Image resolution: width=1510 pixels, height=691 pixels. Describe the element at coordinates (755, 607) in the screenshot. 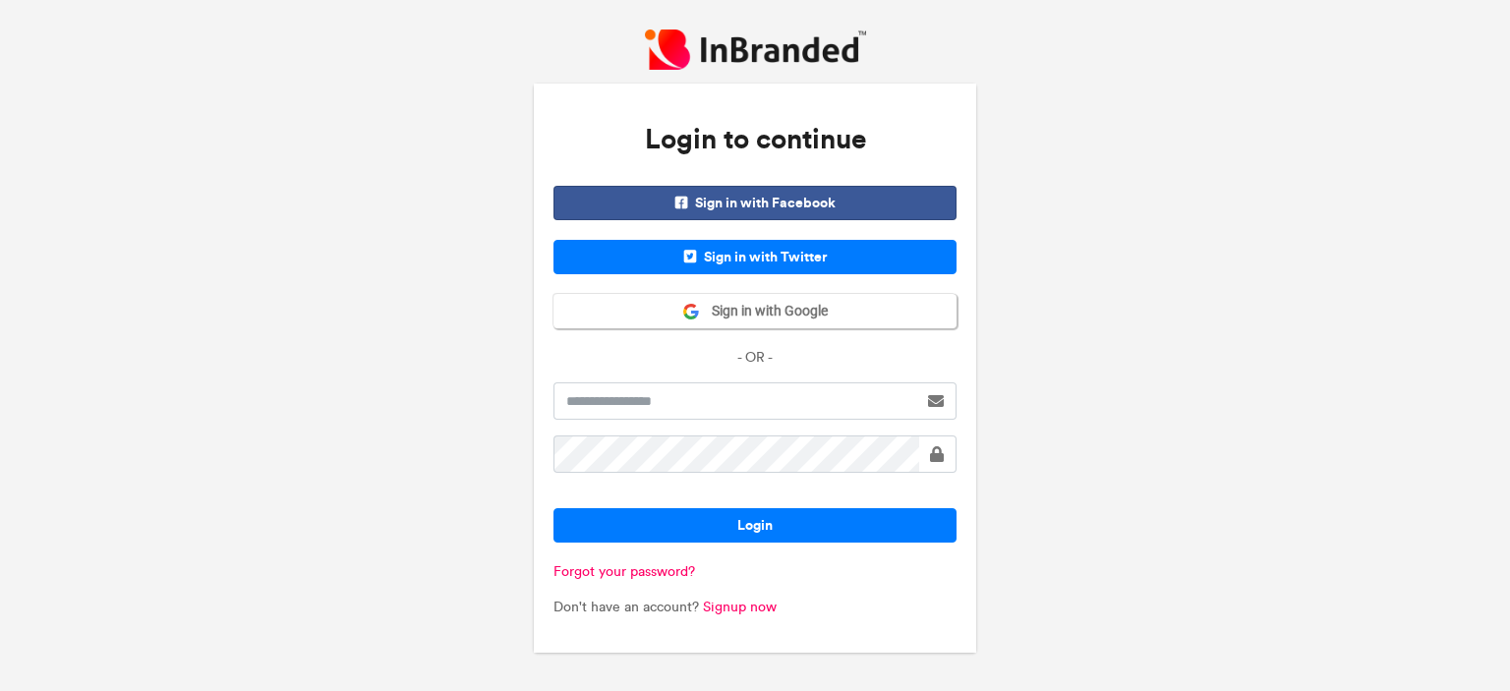

I see `p: Don't have an account?` at that location.